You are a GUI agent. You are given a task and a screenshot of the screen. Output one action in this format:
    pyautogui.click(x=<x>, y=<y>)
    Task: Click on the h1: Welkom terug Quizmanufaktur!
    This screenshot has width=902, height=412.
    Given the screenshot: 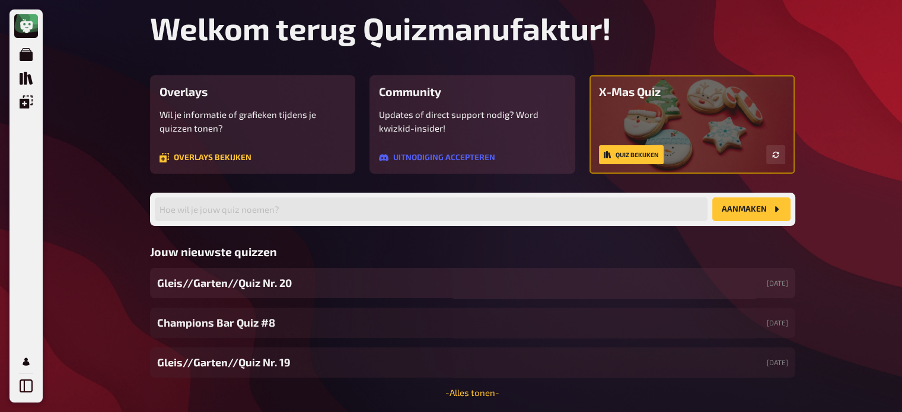 What is the action you would take?
    pyautogui.click(x=473, y=28)
    